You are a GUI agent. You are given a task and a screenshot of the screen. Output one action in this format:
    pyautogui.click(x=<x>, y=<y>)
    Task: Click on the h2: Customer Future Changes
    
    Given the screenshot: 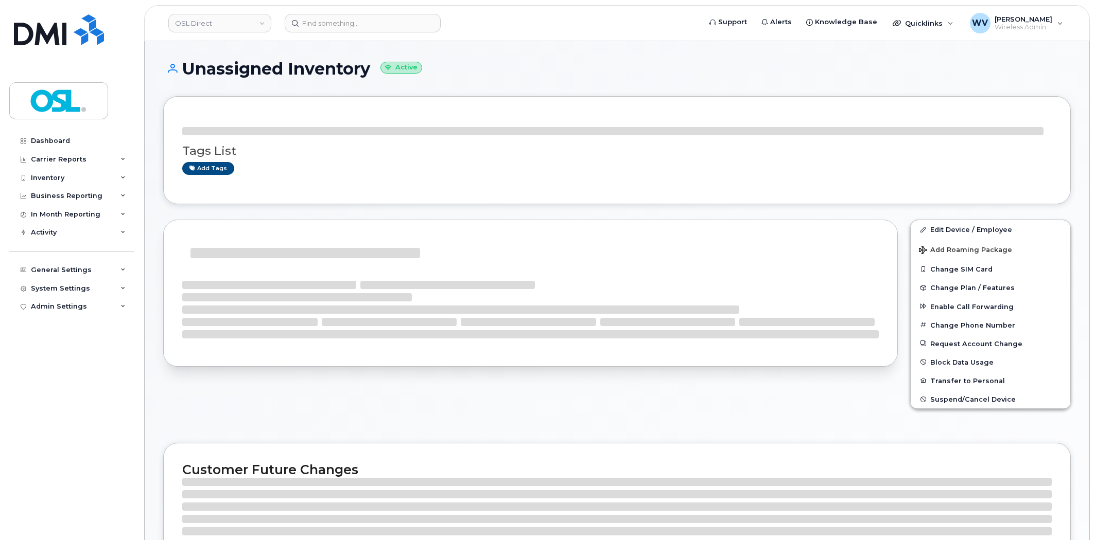 What is the action you would take?
    pyautogui.click(x=617, y=470)
    